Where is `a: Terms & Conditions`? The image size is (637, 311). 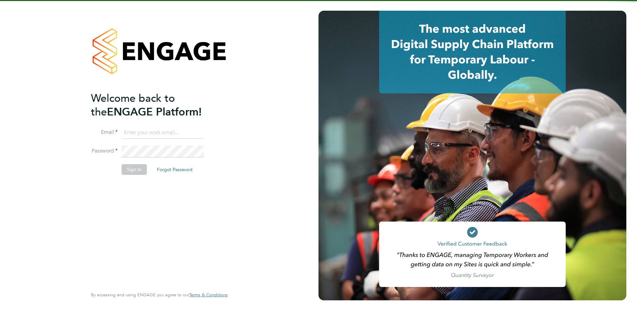 a: Terms & Conditions is located at coordinates (208, 295).